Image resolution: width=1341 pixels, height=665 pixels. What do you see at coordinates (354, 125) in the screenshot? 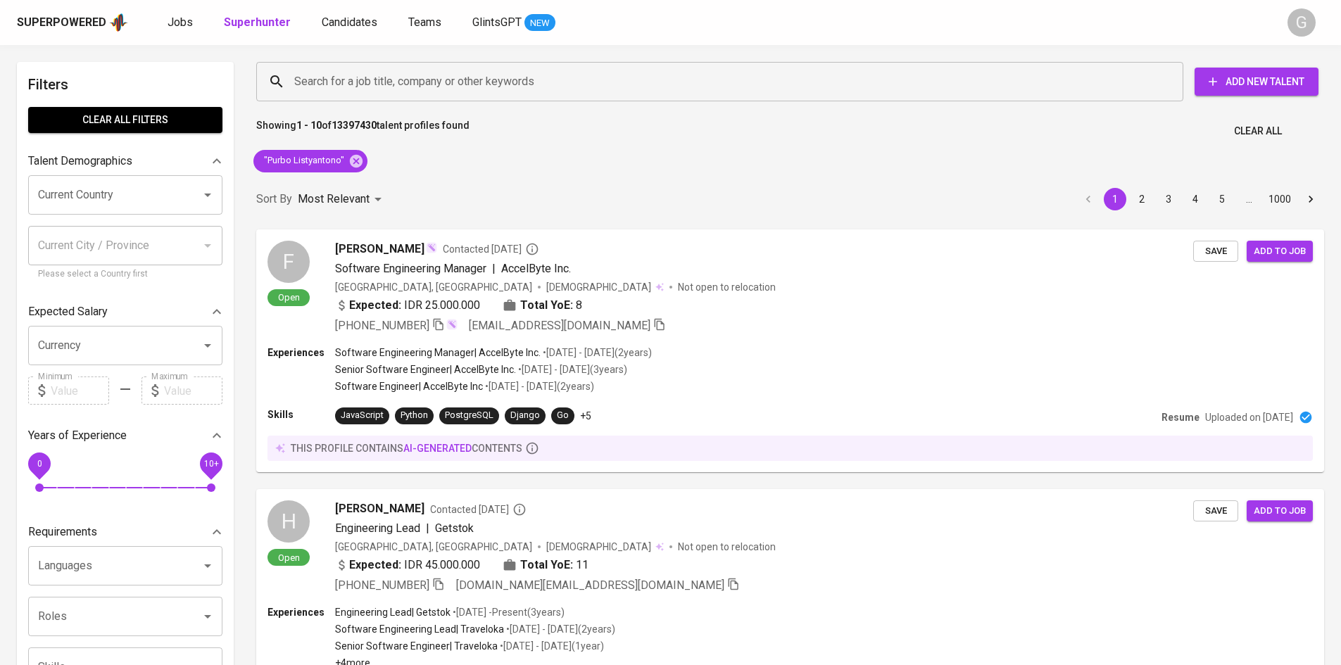
I see `b: 13397430` at bounding box center [354, 125].